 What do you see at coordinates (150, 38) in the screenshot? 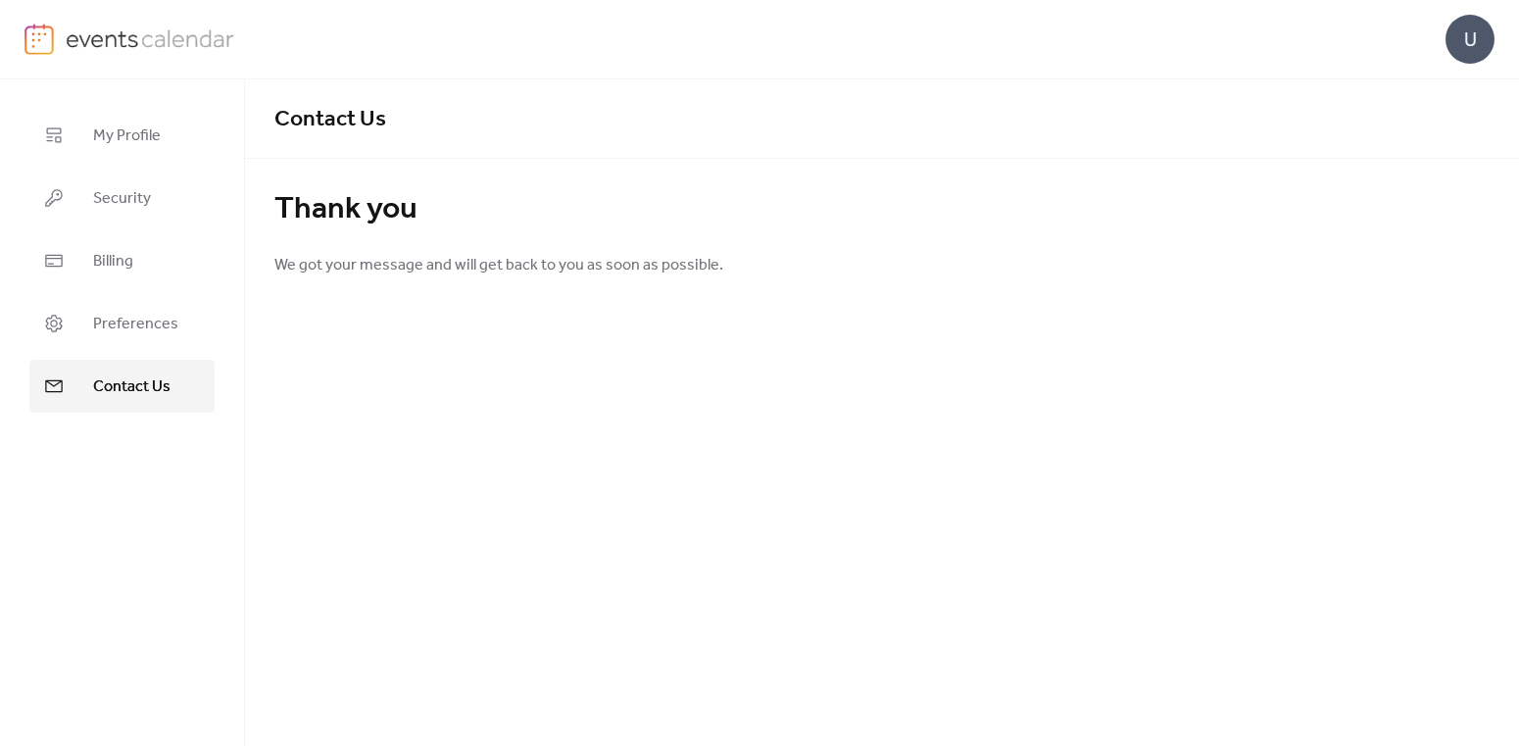
I see `img: logo-type` at bounding box center [150, 38].